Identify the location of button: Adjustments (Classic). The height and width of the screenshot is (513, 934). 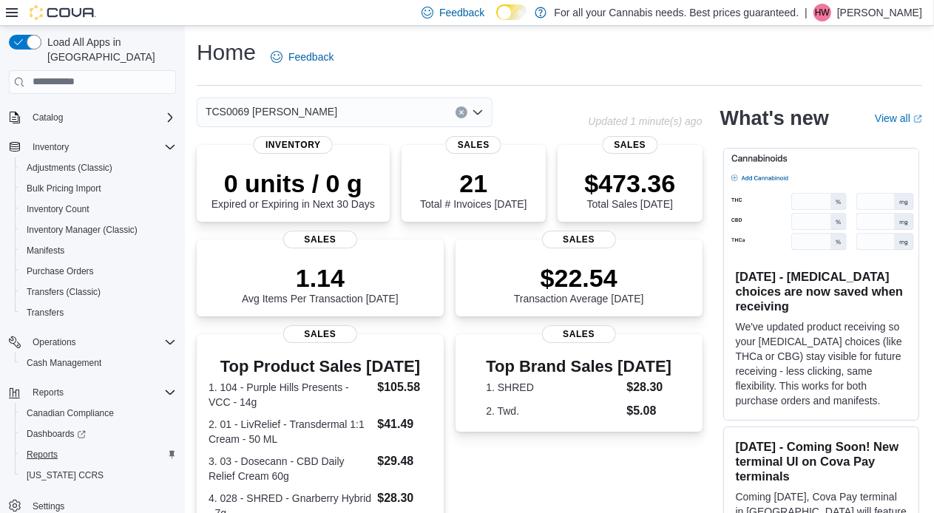
(98, 168).